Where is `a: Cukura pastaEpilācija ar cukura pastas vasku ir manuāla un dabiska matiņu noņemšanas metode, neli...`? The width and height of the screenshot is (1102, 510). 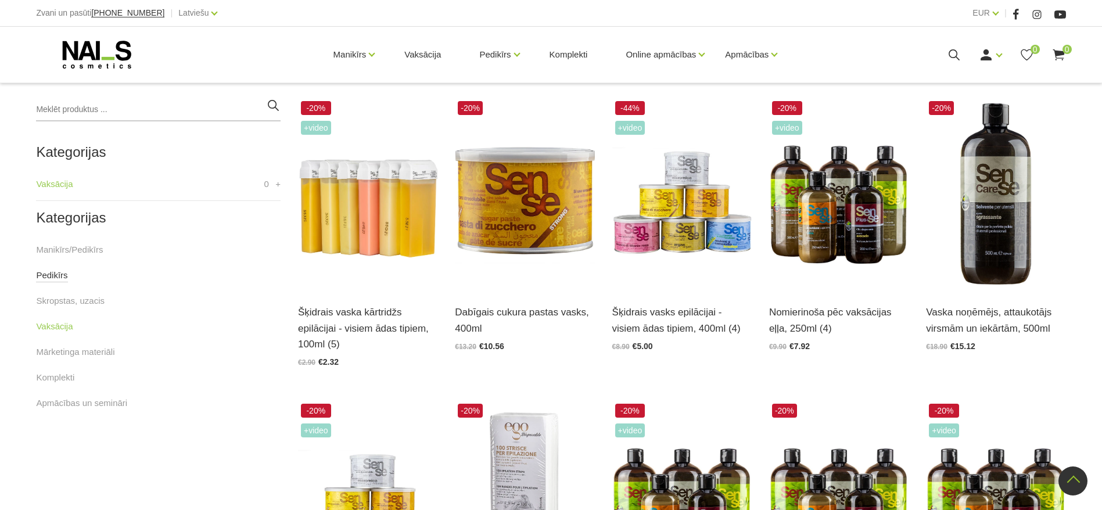
a: Cukura pastaEpilācija ar cukura pastas vasku ir manuāla un dabiska matiņu noņemšanas metode, neli... is located at coordinates (525, 194).